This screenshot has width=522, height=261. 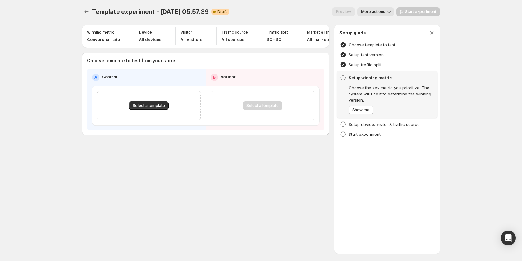 What do you see at coordinates (86, 12) in the screenshot?
I see `button: Experiments` at bounding box center [86, 12].